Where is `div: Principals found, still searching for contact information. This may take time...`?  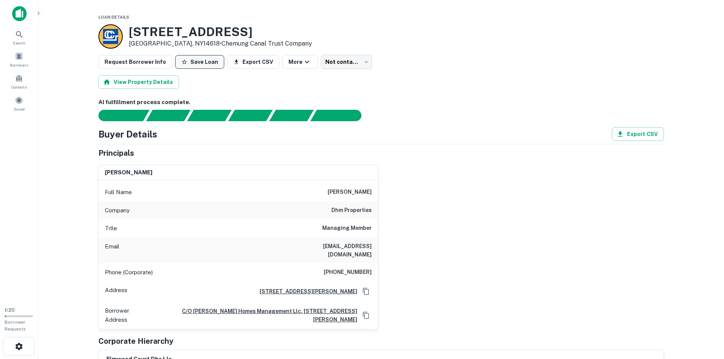 div: Principals found, still searching for contact information. This may take time... is located at coordinates (291, 116).